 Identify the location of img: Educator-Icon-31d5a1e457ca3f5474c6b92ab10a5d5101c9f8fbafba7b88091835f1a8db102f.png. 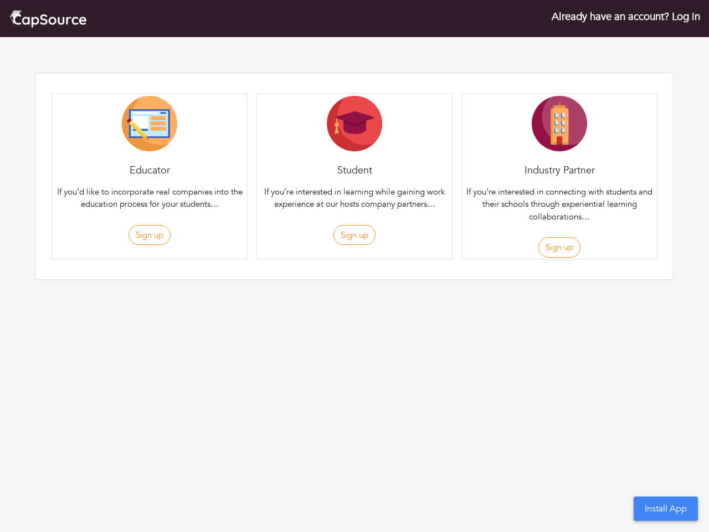
(150, 124).